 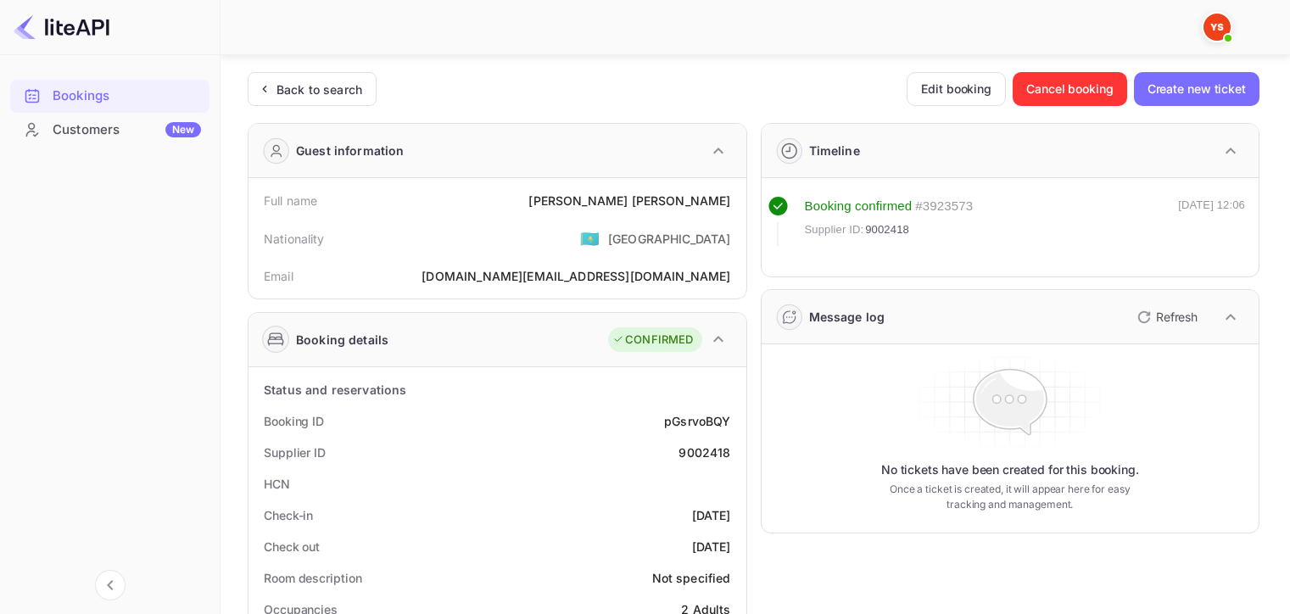 What do you see at coordinates (956, 89) in the screenshot?
I see `button: Edit booking` at bounding box center [956, 89].